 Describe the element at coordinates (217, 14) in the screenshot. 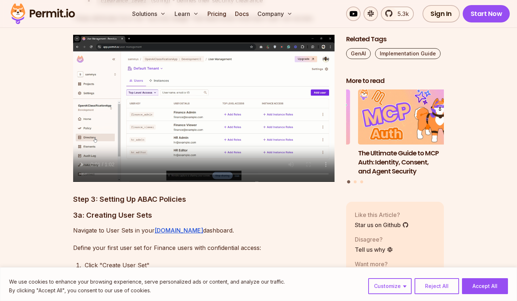

I see `a: Pricing` at that location.